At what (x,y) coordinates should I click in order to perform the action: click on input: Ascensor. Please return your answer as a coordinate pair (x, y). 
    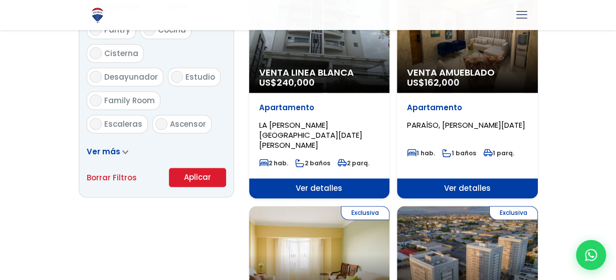
    Looking at the image, I should click on (161, 124).